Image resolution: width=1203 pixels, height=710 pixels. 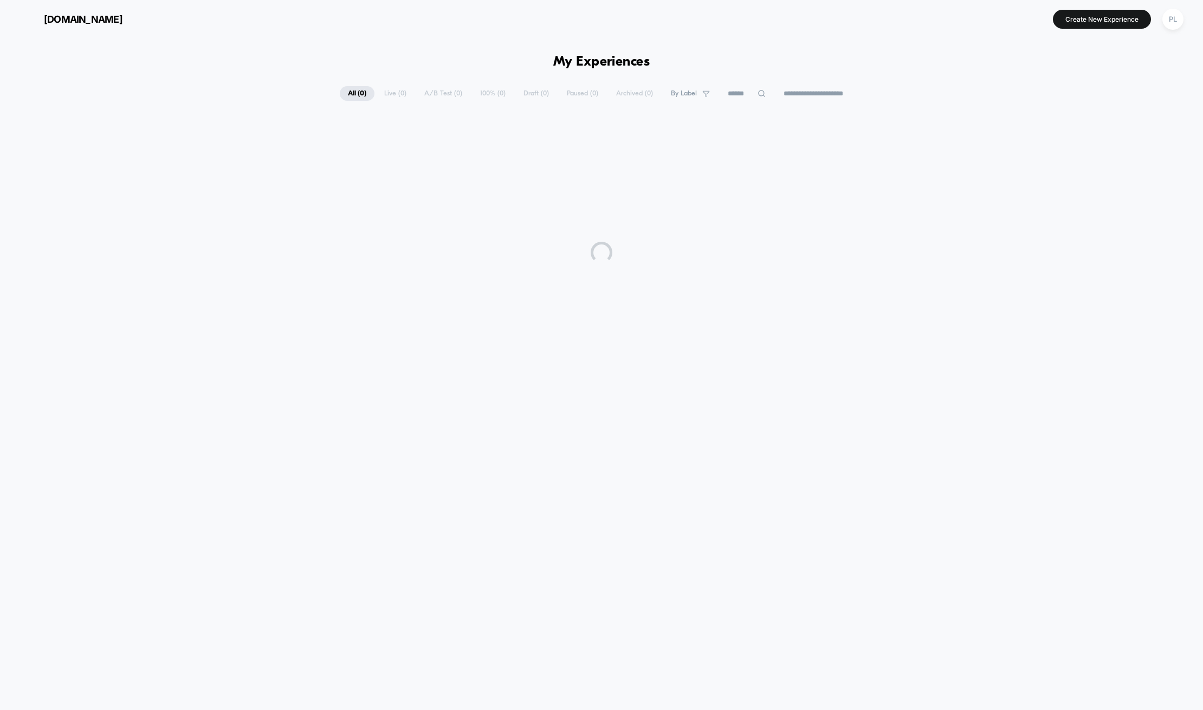 What do you see at coordinates (684, 93) in the screenshot?
I see `span: By Label` at bounding box center [684, 93].